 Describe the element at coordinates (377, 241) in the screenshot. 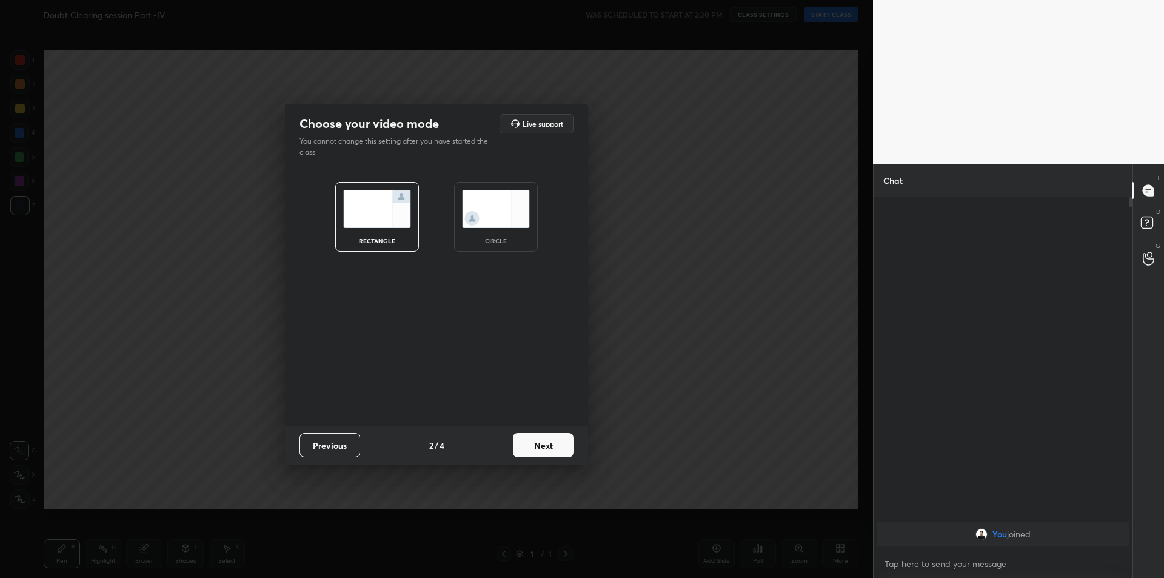

I see `div: rectangle` at that location.